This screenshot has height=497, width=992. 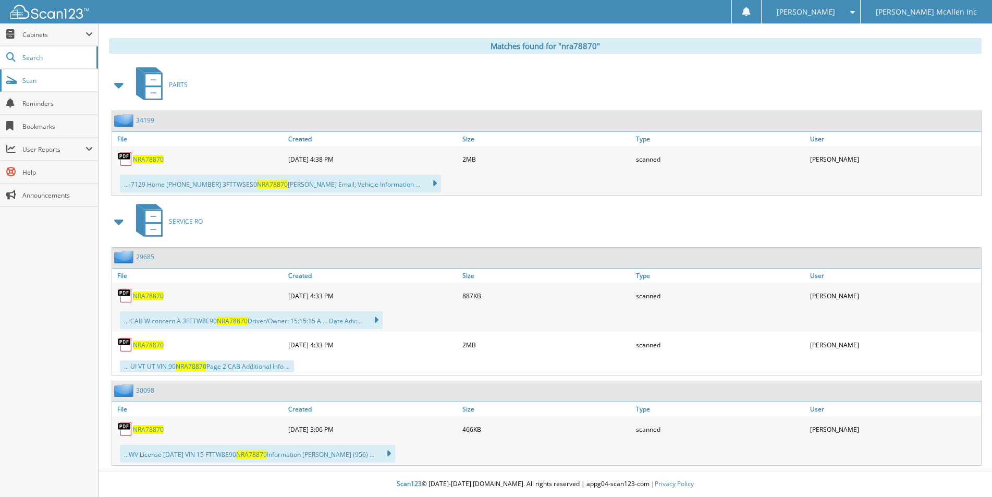 What do you see at coordinates (50, 11) in the screenshot?
I see `img: scan123-logo-white.svg` at bounding box center [50, 11].